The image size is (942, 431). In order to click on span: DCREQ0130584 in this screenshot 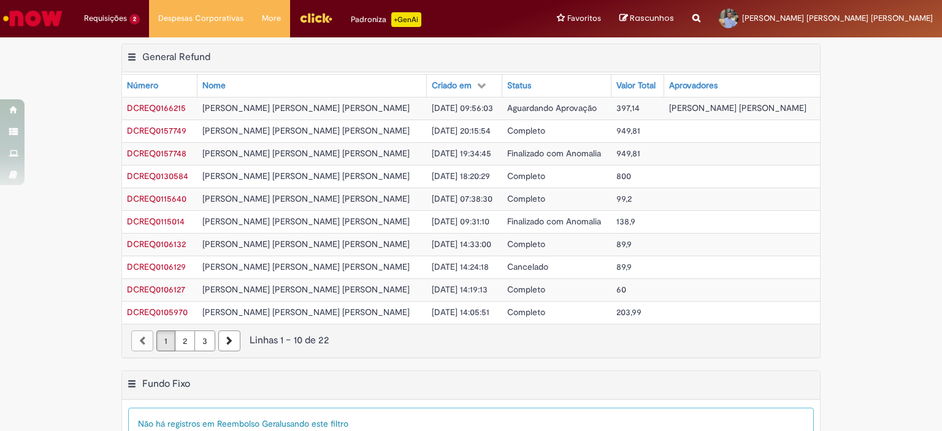, I will do `click(158, 176)`.